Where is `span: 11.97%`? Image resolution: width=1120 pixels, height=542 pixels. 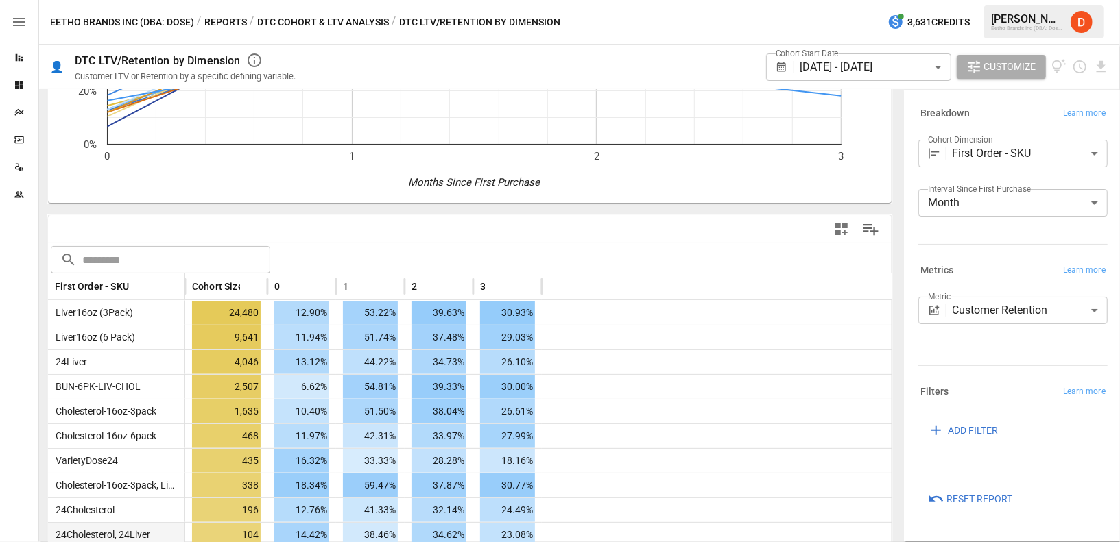
span: 11.97% is located at coordinates (302, 436).